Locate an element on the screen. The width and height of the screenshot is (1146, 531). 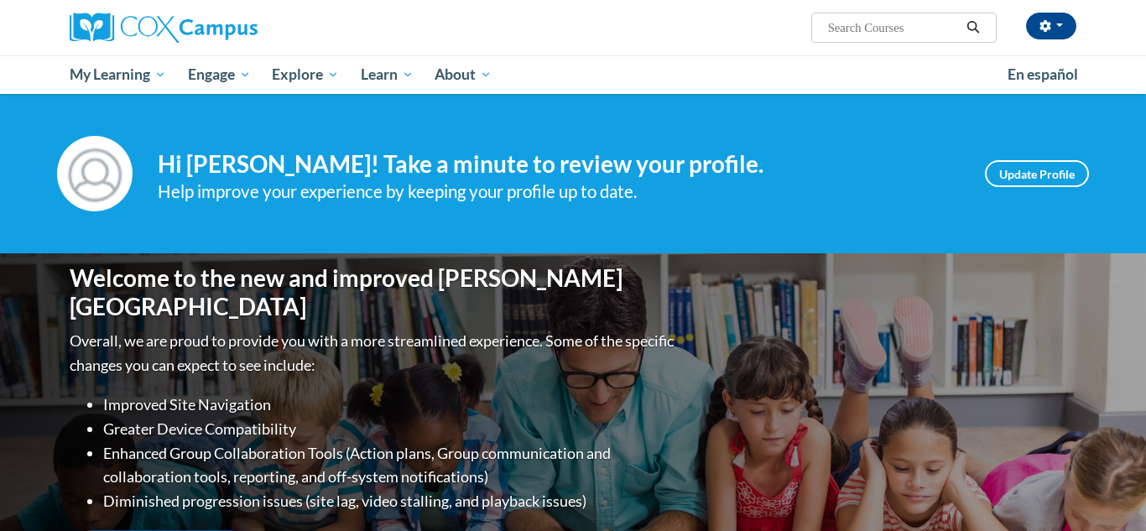
span: About is located at coordinates (463, 75).